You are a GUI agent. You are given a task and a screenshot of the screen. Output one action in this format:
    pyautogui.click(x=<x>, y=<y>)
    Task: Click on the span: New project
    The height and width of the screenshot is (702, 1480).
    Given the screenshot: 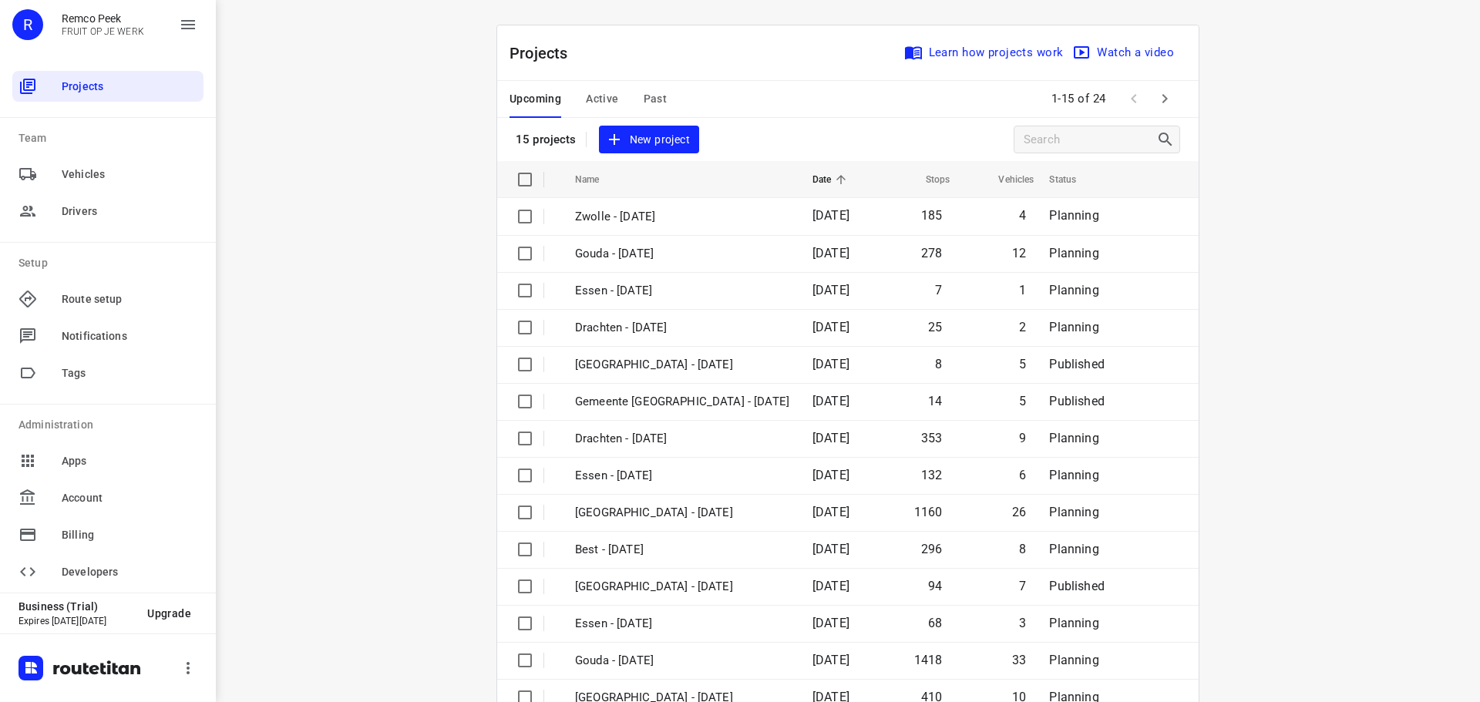 What is the action you would take?
    pyautogui.click(x=649, y=140)
    